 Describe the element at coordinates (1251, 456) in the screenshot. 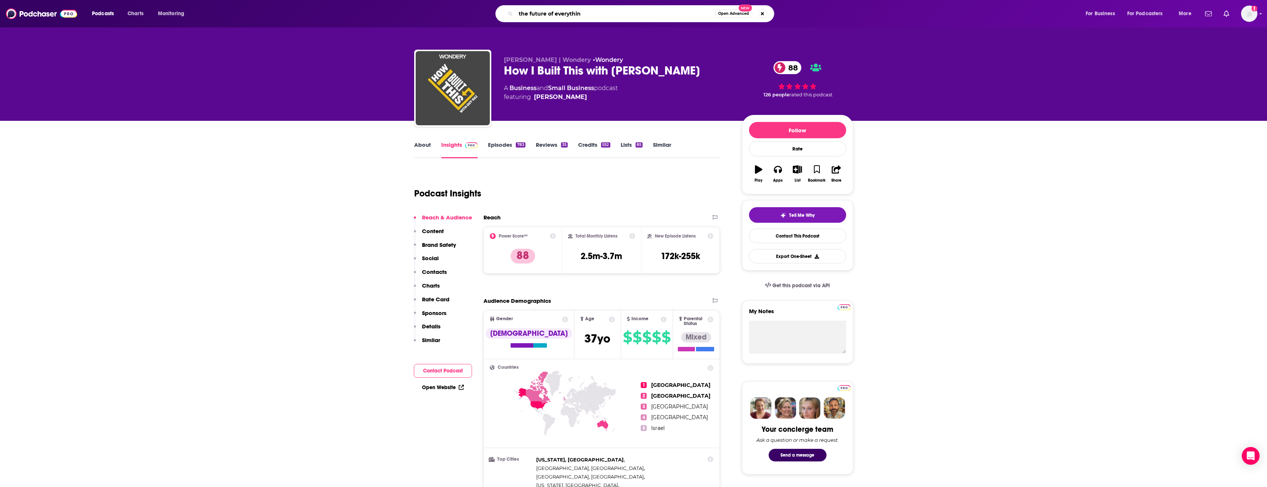

I see `div: Open Intercom Messenger` at that location.